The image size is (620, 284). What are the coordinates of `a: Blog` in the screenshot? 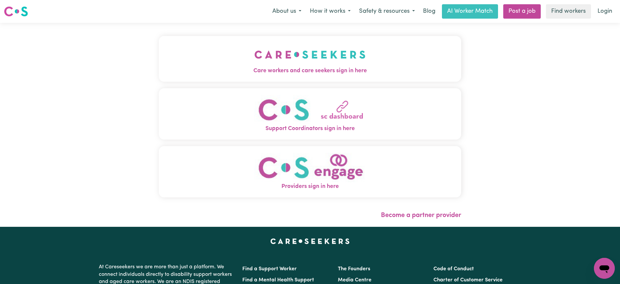 It's located at (430, 11).